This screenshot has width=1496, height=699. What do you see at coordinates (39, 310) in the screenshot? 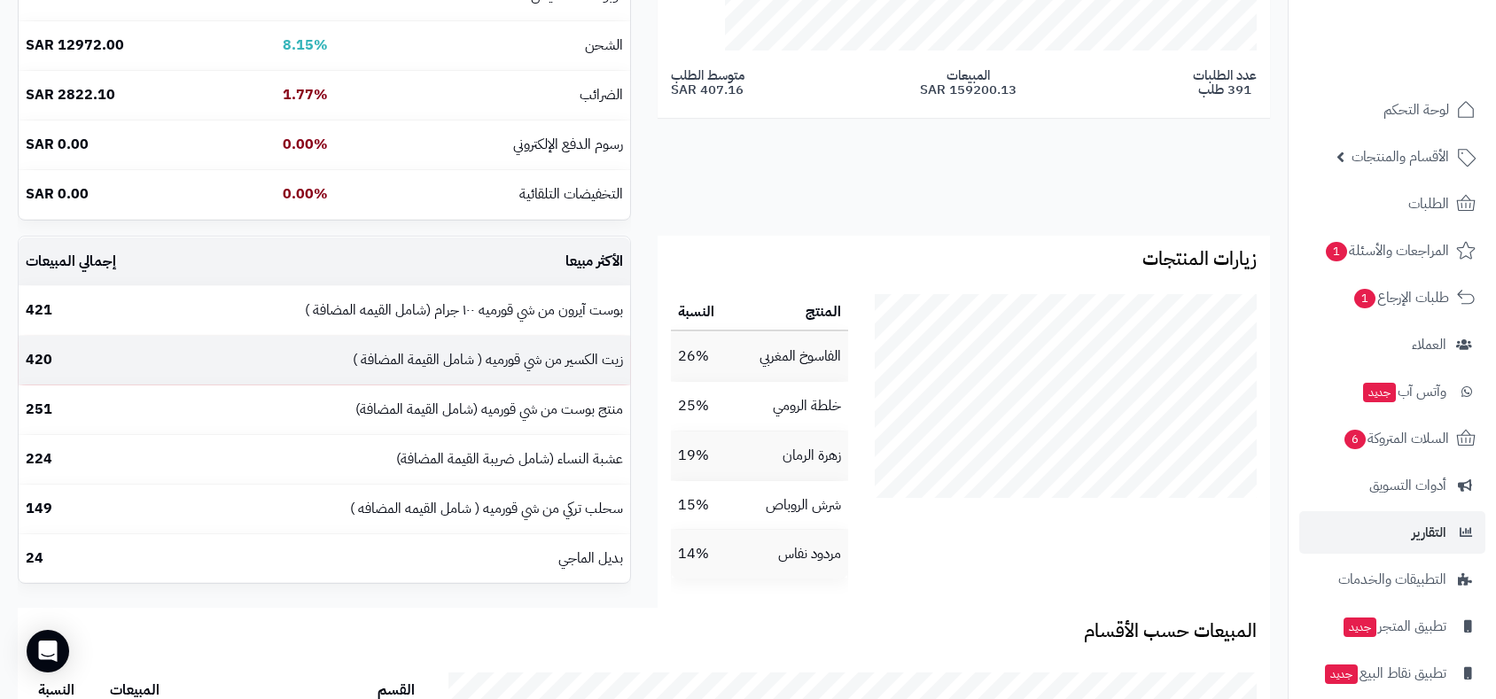
I see `b: 421` at bounding box center [39, 310].